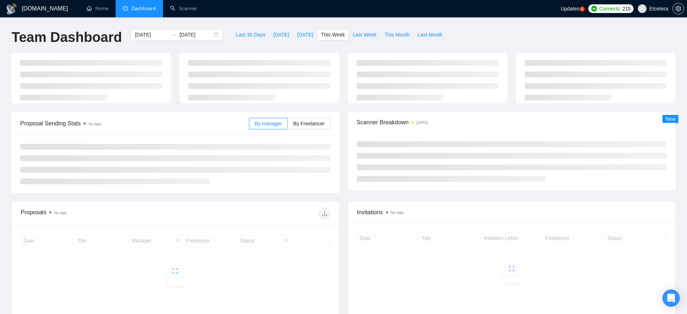 This screenshot has height=314, width=687. What do you see at coordinates (196, 35) in the screenshot?
I see `input: End date` at bounding box center [196, 35].